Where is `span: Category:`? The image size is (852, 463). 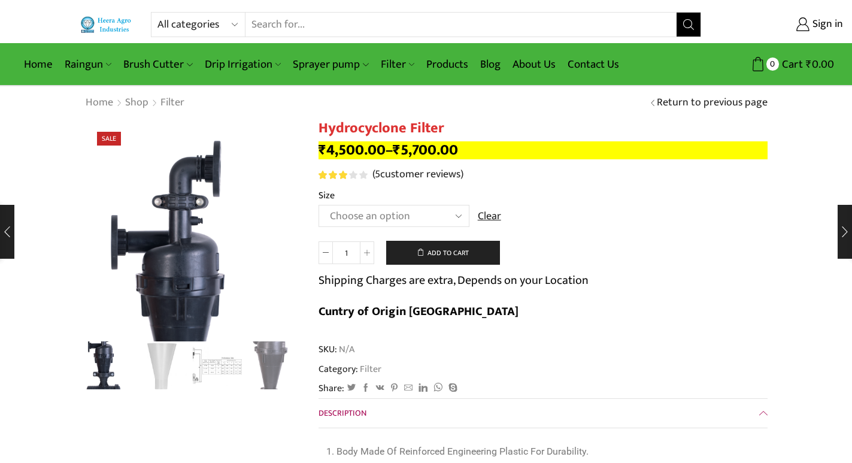 span: Category: is located at coordinates (350, 369).